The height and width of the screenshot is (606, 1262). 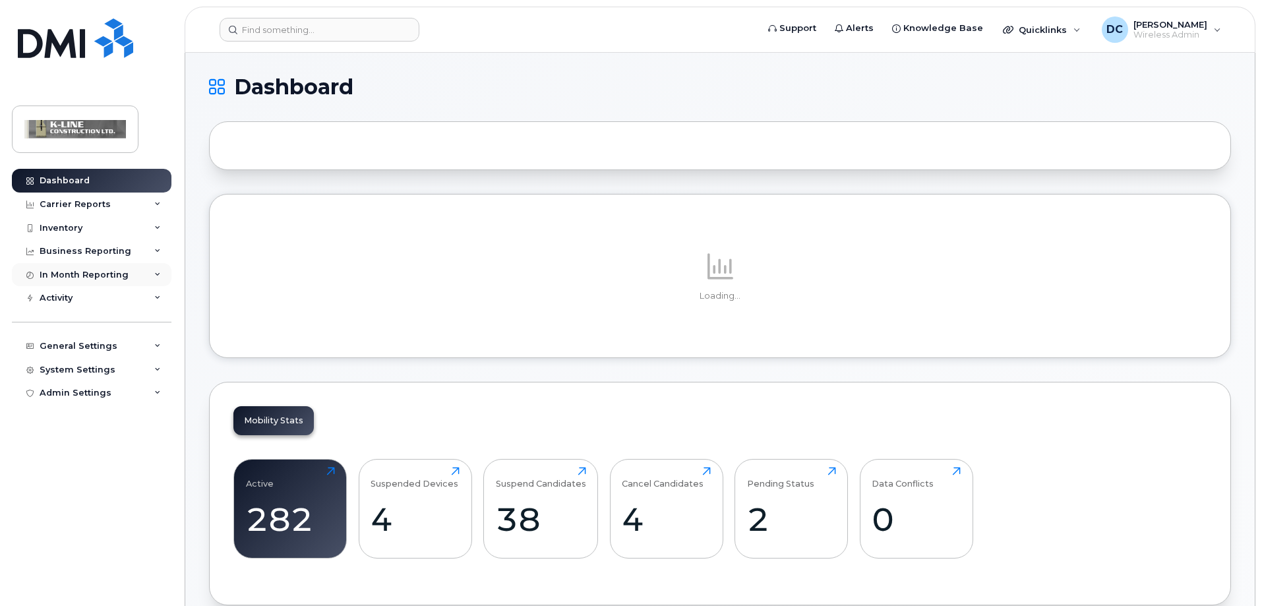 I want to click on div: Data Conflicts, so click(x=903, y=477).